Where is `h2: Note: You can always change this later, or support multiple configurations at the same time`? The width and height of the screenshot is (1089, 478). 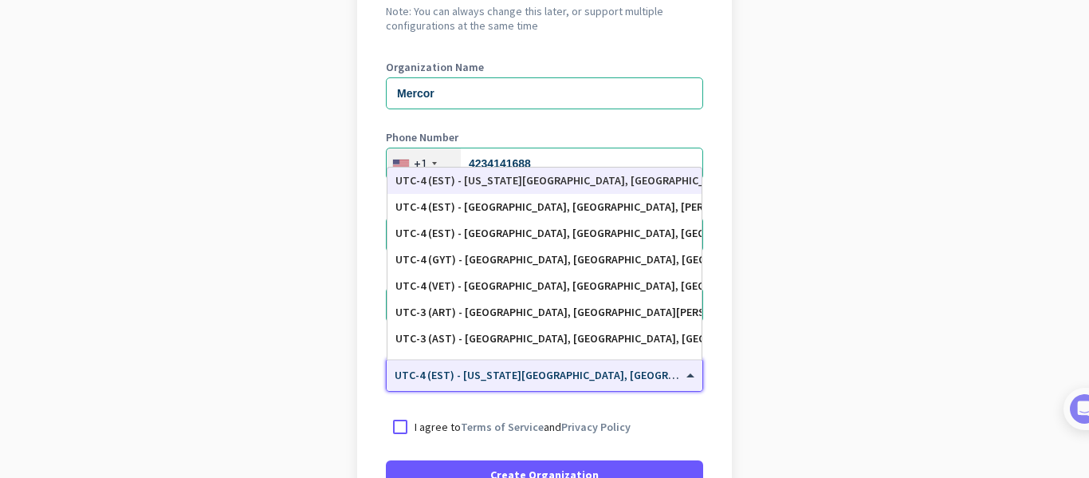
h2: Note: You can always change this later, or support multiple configurations at the same time is located at coordinates (545, 18).